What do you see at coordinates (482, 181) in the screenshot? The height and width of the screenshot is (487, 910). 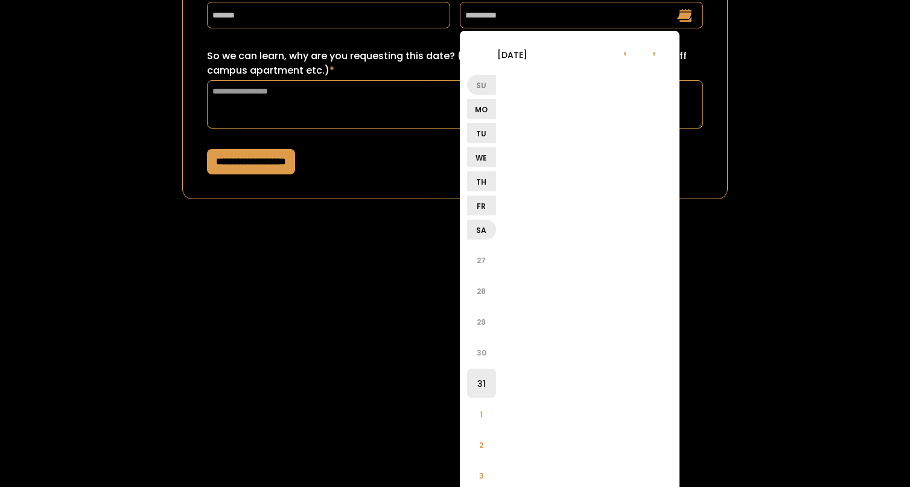 I see `li: Th` at bounding box center [482, 181].